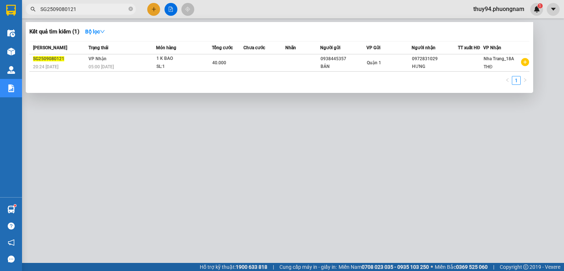 This screenshot has width=564, height=271. Describe the element at coordinates (516, 80) in the screenshot. I see `a: 1` at that location.